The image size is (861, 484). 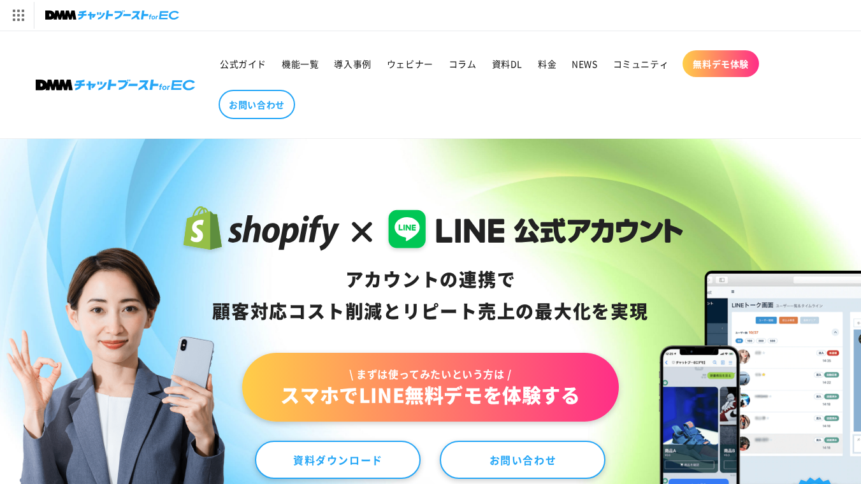 I want to click on a: 料金, so click(x=547, y=64).